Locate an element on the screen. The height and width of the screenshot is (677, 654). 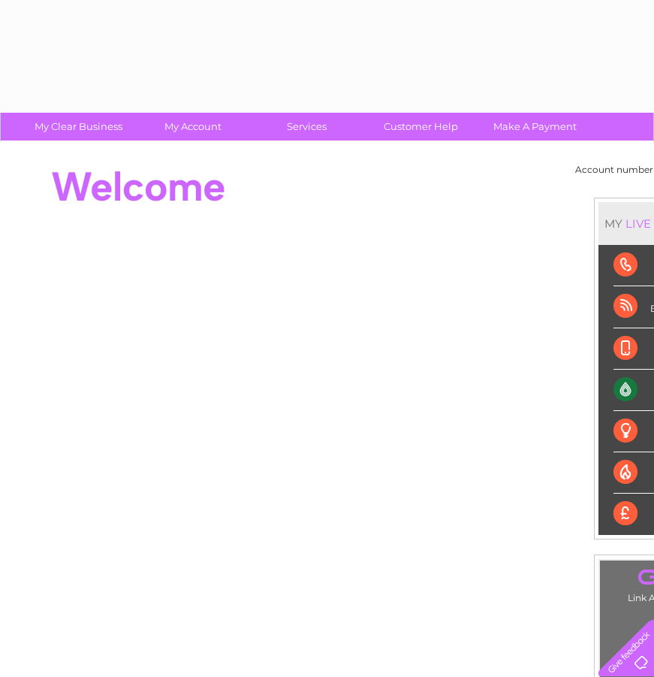
a: Services is located at coordinates (306, 126).